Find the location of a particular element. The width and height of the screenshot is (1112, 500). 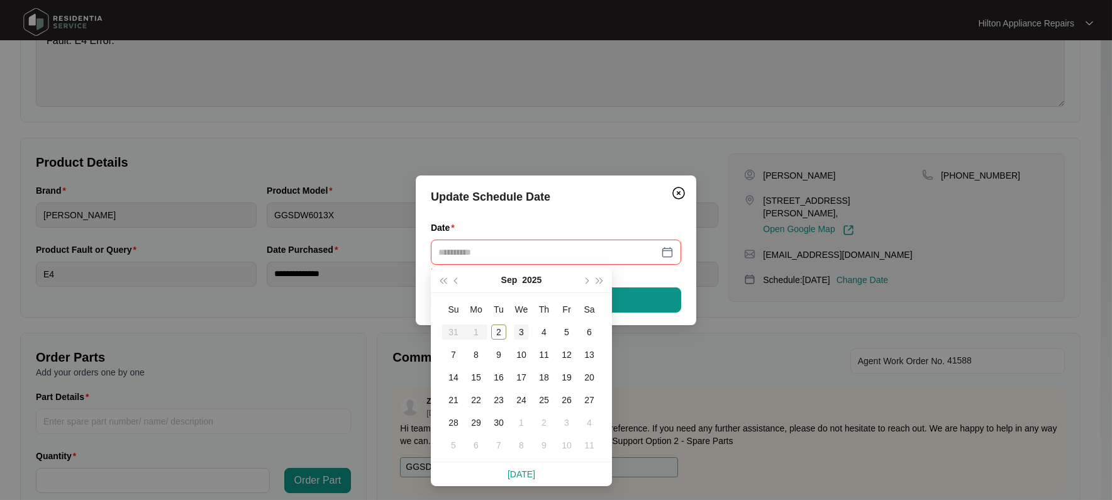

div: 18 is located at coordinates (544, 378).